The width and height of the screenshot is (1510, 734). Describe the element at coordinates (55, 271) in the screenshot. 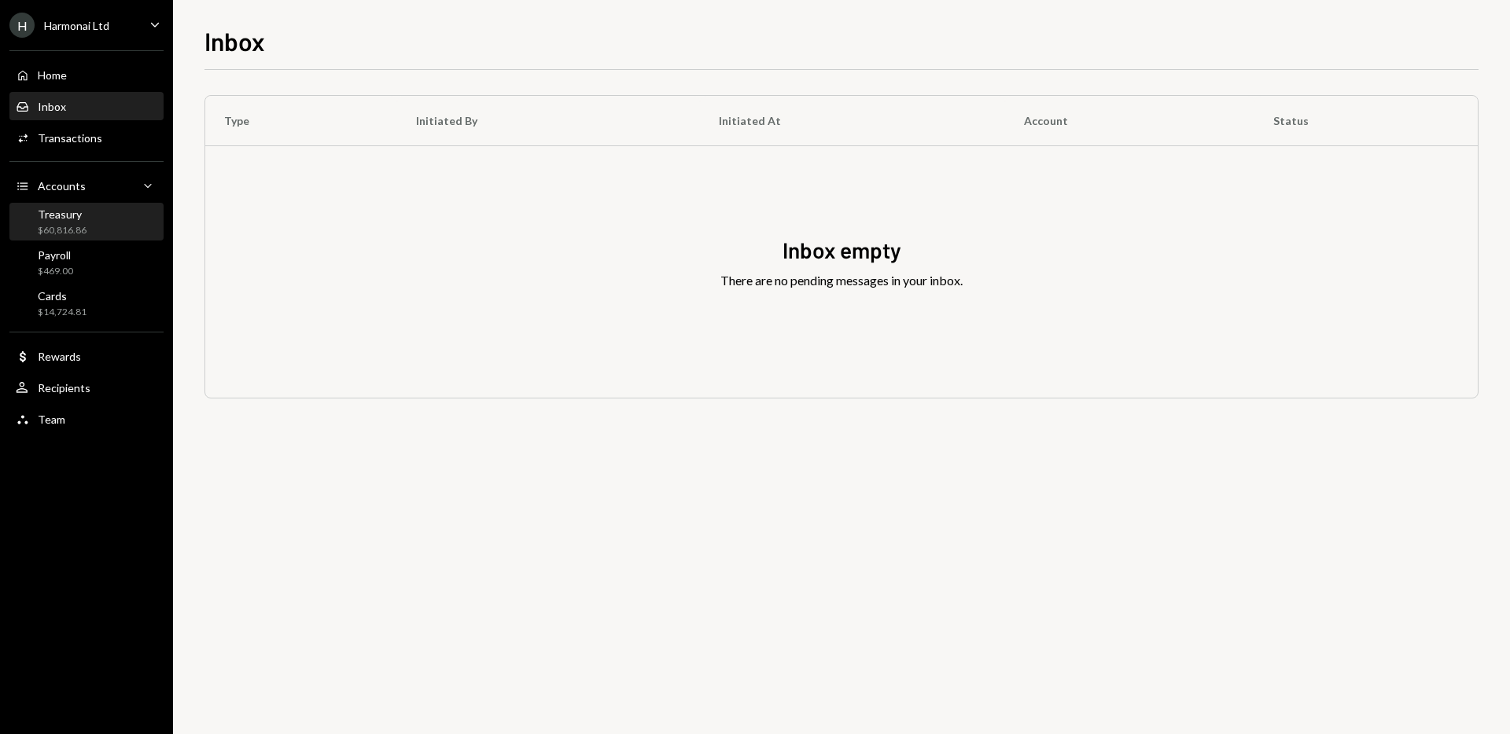

I see `div: $469.00` at that location.